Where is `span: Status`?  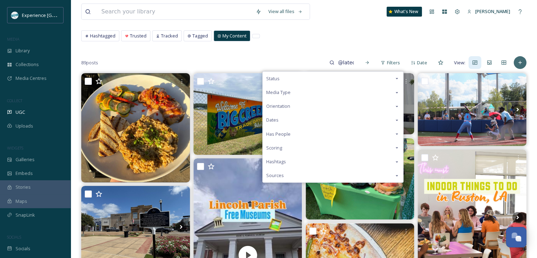 span: Status is located at coordinates (273, 78).